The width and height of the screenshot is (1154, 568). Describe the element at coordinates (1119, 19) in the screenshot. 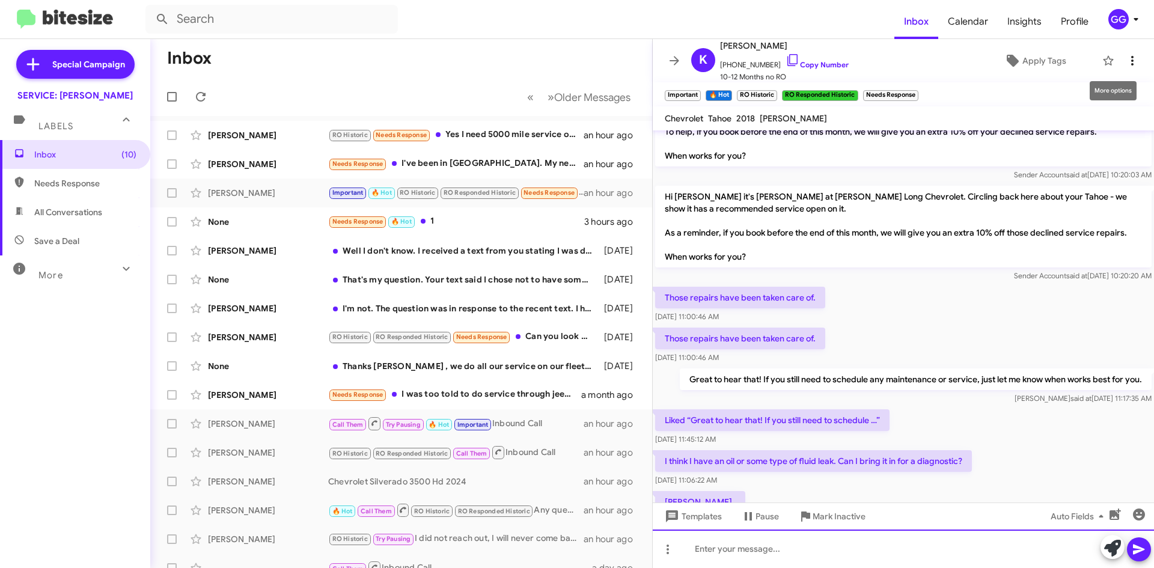

I see `div: GG` at that location.